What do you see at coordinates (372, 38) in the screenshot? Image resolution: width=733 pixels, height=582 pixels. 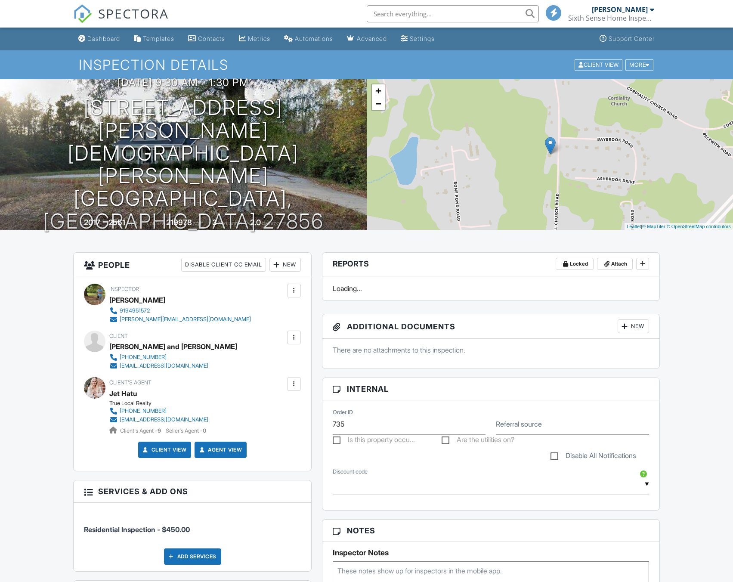 I see `div: Advanced` at bounding box center [372, 38].